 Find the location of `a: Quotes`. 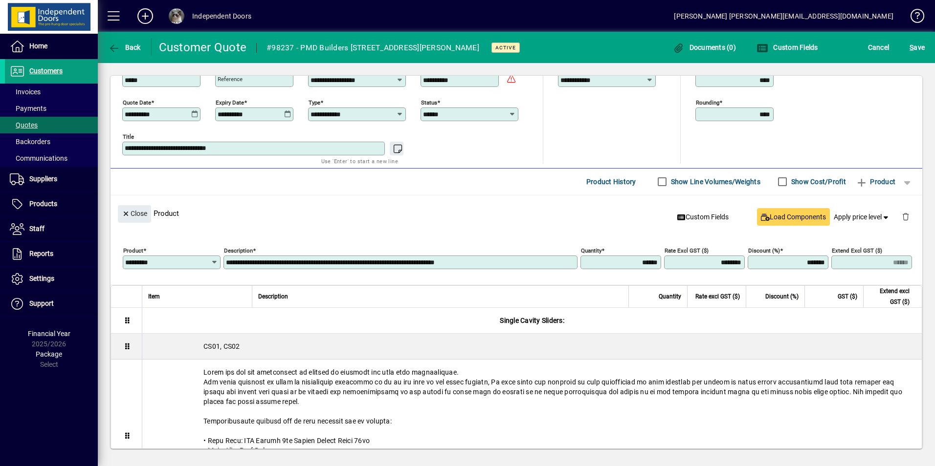

a: Quotes is located at coordinates (51, 125).